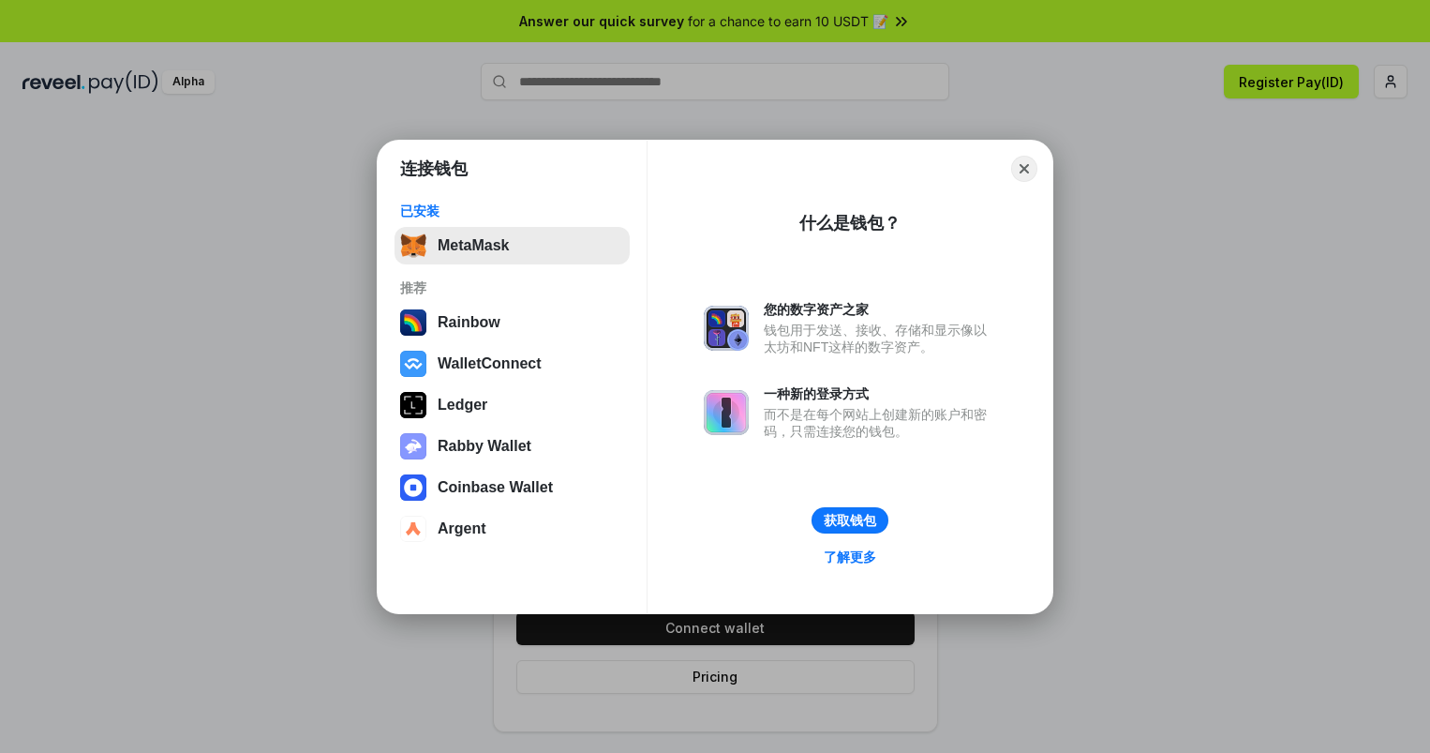 The width and height of the screenshot is (1430, 753). What do you see at coordinates (413, 246) in the screenshot?
I see `img: svg+xml,%3Csvg%20fill%3D%22none%22%20height%3D%2233%22%20viewBox%3D%220%200%2035%2033%22%20width%...` at bounding box center [413, 246].